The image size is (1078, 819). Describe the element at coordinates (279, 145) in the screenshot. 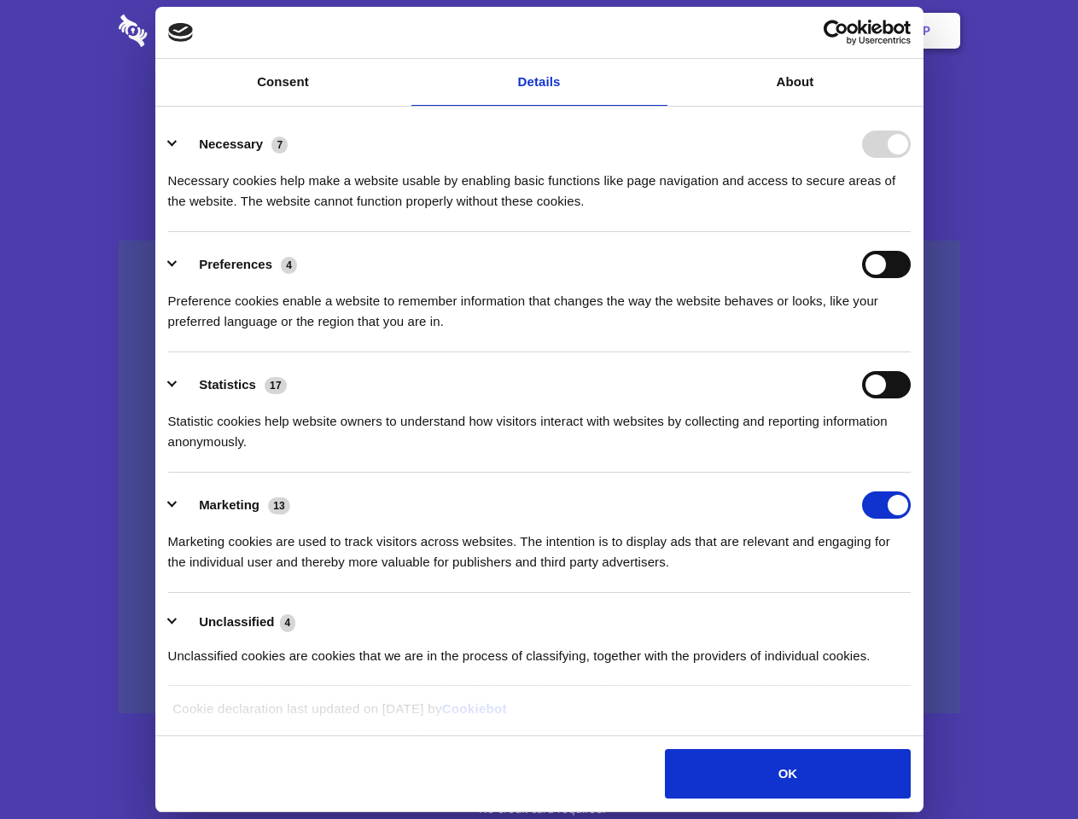

I see `span: 7` at that location.